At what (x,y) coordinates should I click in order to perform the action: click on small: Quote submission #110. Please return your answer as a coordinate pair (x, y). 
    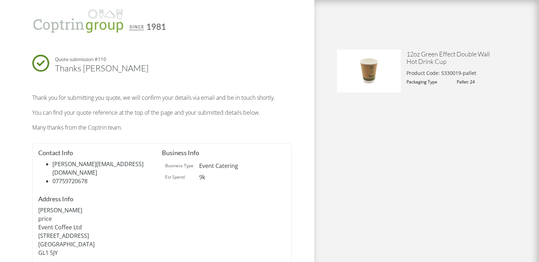
    Looking at the image, I should click on (80, 59).